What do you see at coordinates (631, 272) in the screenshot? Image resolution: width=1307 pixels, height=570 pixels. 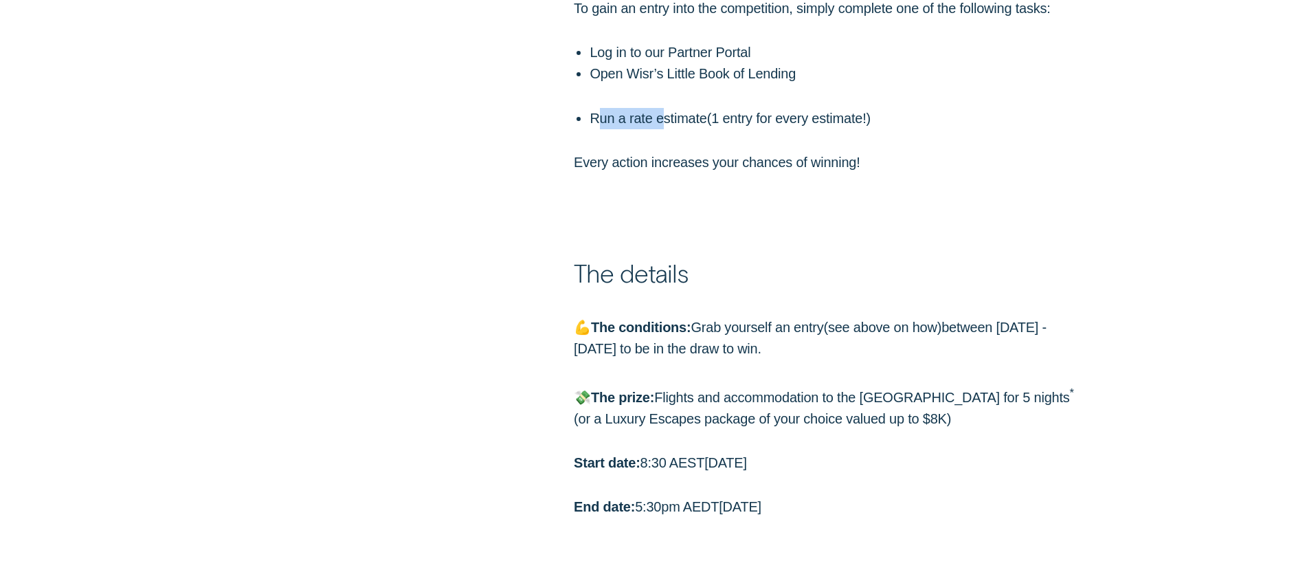 I see `strong: The details` at bounding box center [631, 272].